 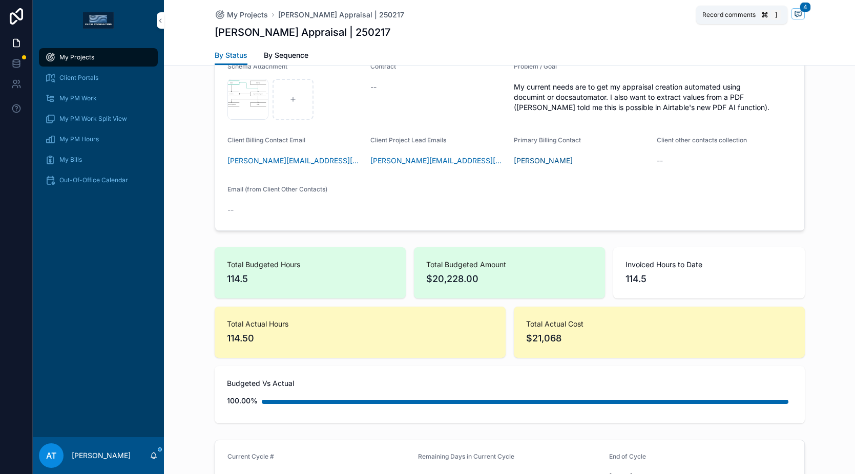 I want to click on span: Current Cycle #, so click(x=250, y=456).